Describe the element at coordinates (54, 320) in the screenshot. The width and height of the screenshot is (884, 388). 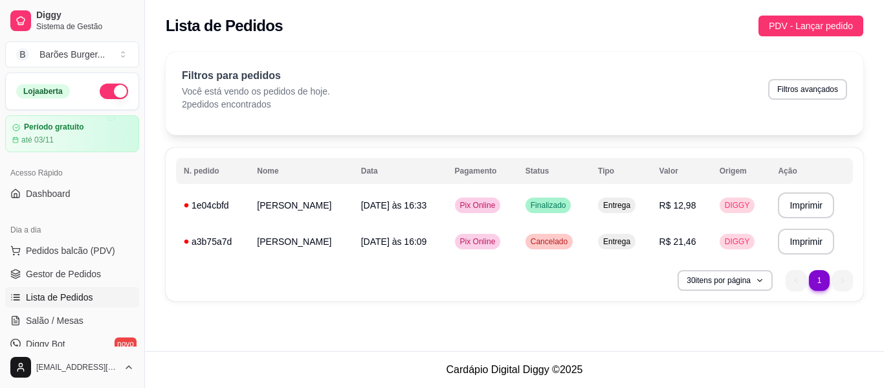
I see `span: Salão / Mesas` at that location.